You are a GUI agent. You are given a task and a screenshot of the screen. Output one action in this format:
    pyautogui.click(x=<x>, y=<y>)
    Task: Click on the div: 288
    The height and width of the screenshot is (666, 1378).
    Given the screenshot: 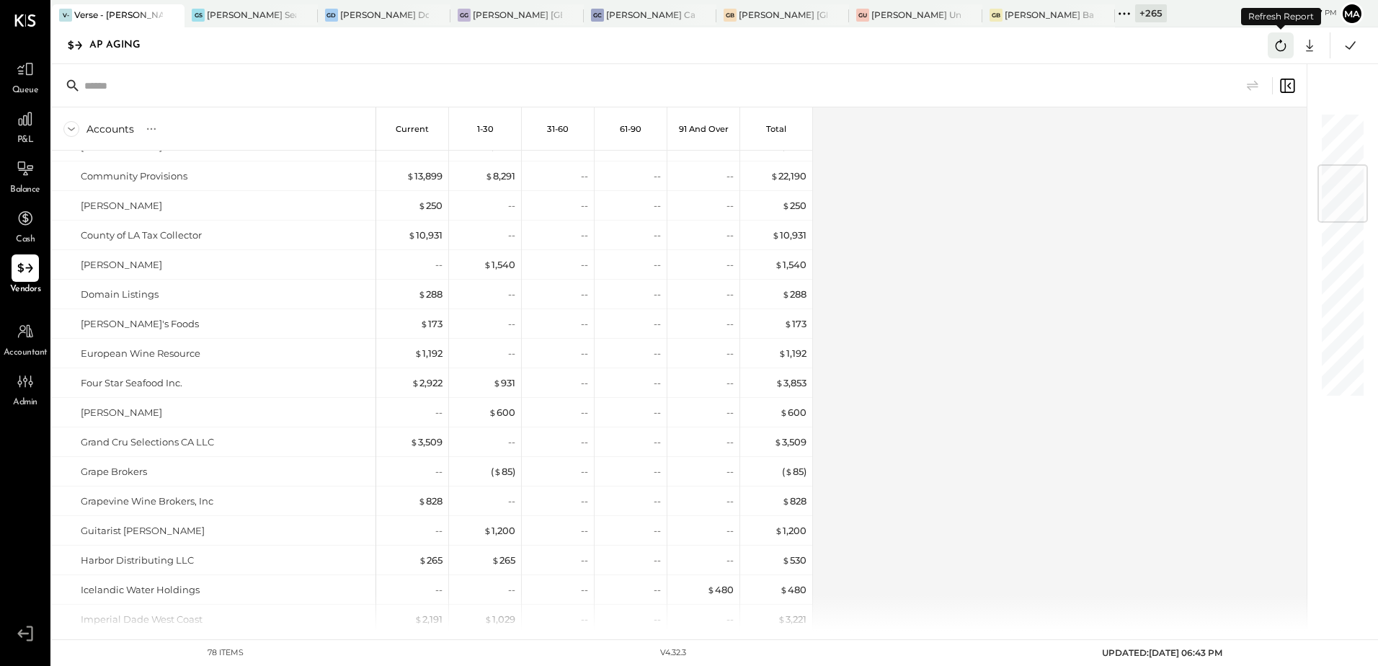 What is the action you would take?
    pyautogui.click(x=794, y=294)
    